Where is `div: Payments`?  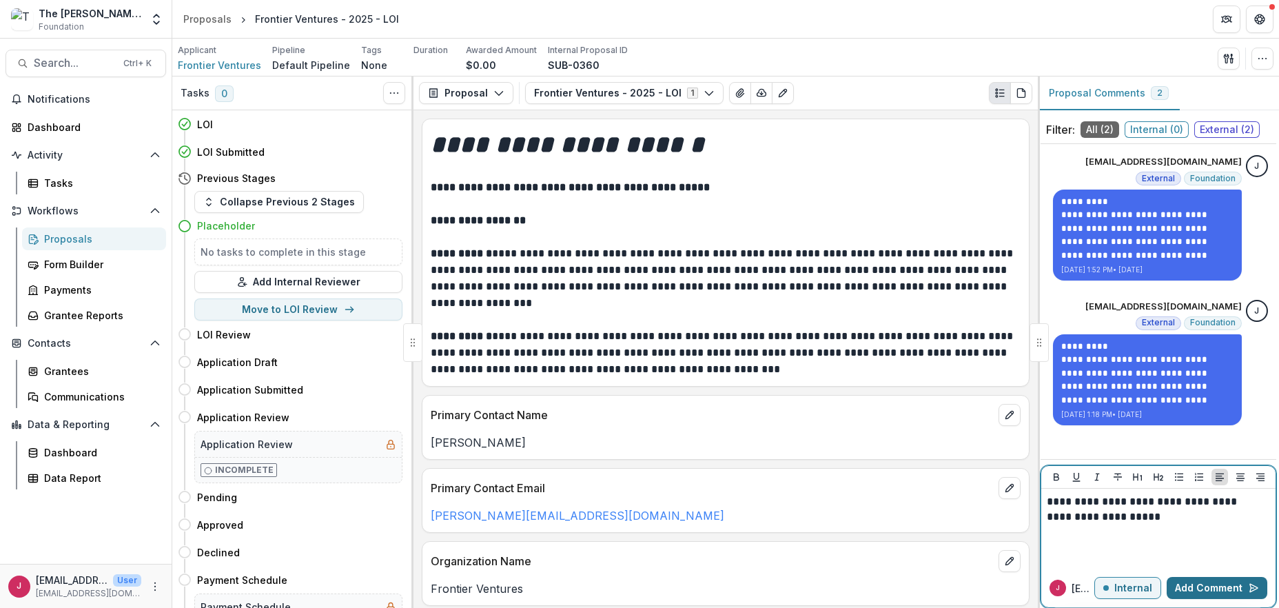
div: Payments is located at coordinates (99, 289).